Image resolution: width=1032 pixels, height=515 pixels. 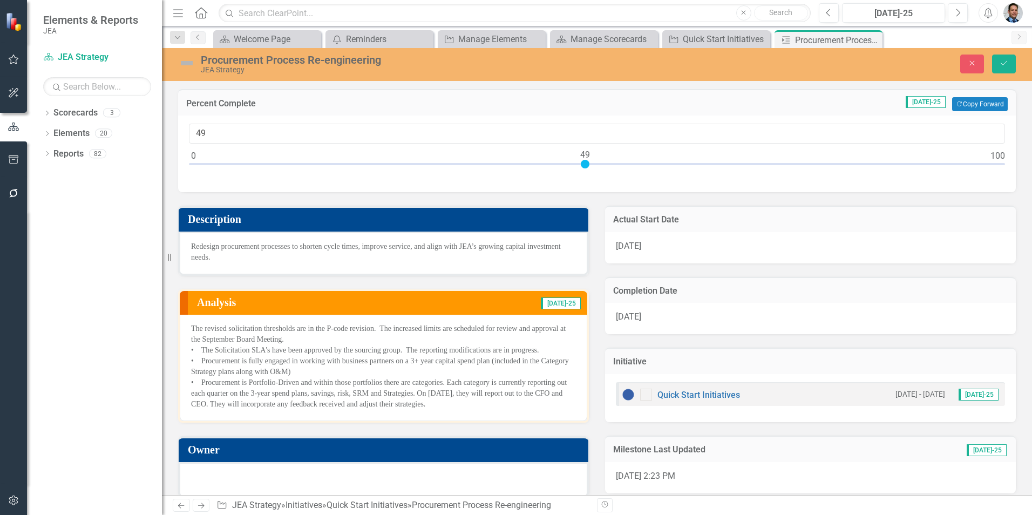 I want to click on a: Initiatives, so click(x=304, y=505).